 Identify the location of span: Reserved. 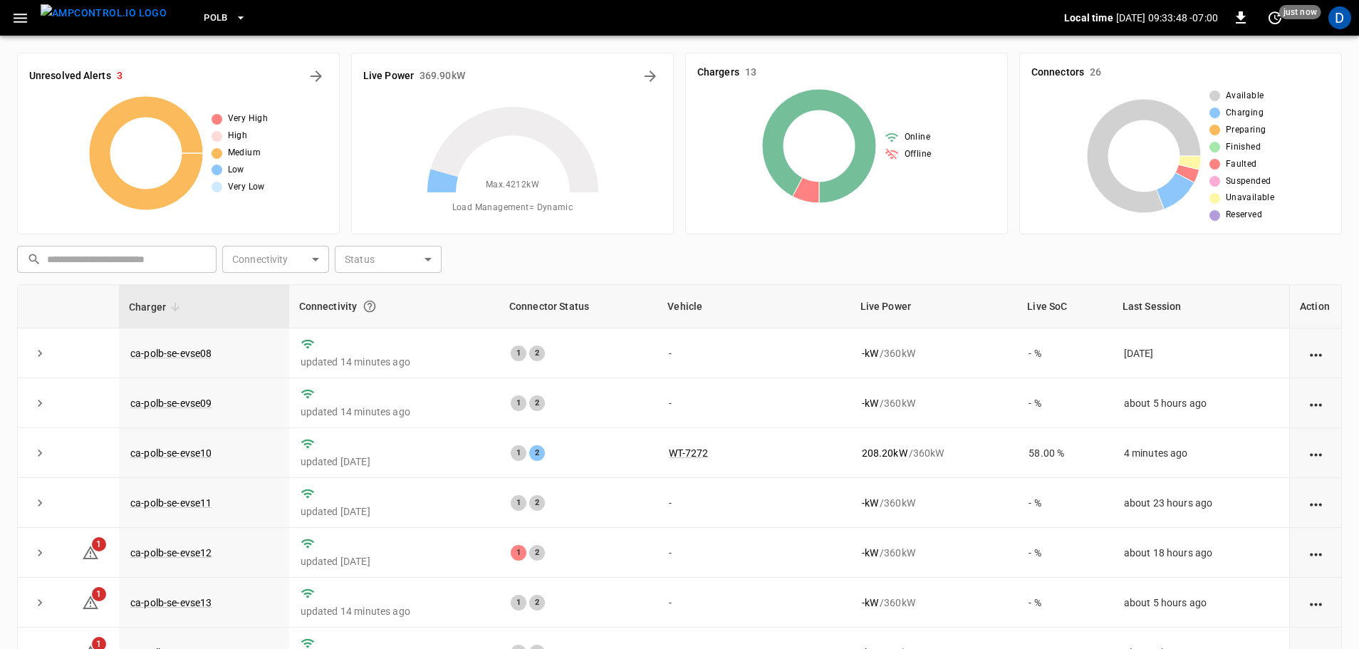
(1244, 215).